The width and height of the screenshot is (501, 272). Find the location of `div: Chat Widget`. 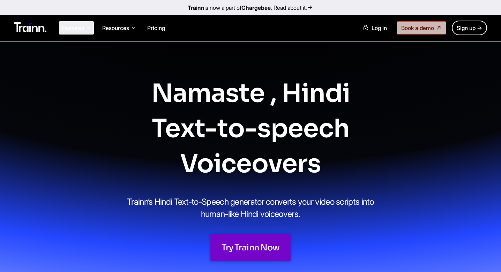

div: Chat Widget is located at coordinates (483, 255).